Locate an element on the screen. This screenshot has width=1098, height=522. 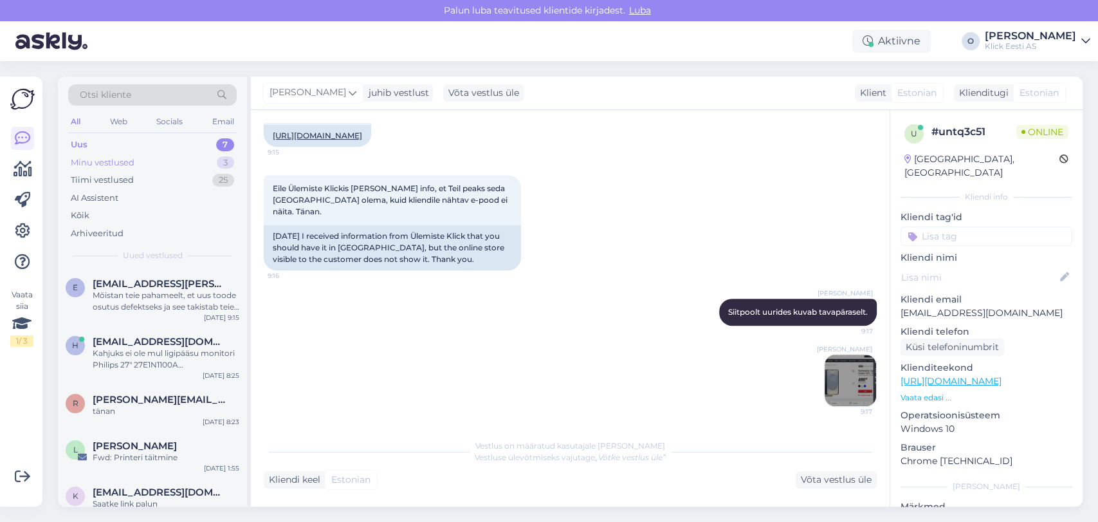
span: u is located at coordinates (914, 133).